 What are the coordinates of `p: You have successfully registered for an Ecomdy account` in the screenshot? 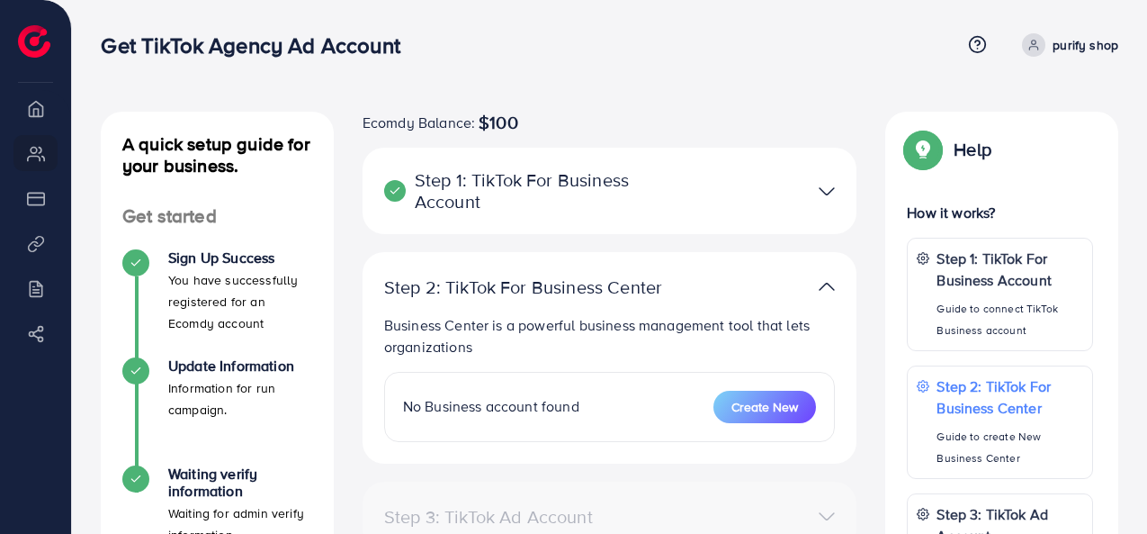 It's located at (240, 301).